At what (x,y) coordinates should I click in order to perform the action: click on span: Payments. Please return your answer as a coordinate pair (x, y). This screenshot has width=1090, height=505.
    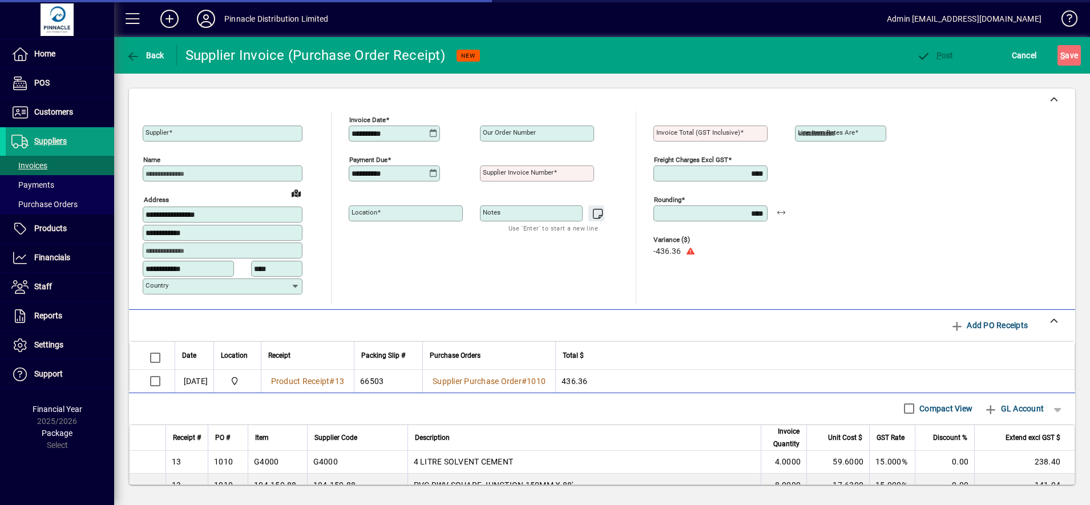
    Looking at the image, I should click on (33, 185).